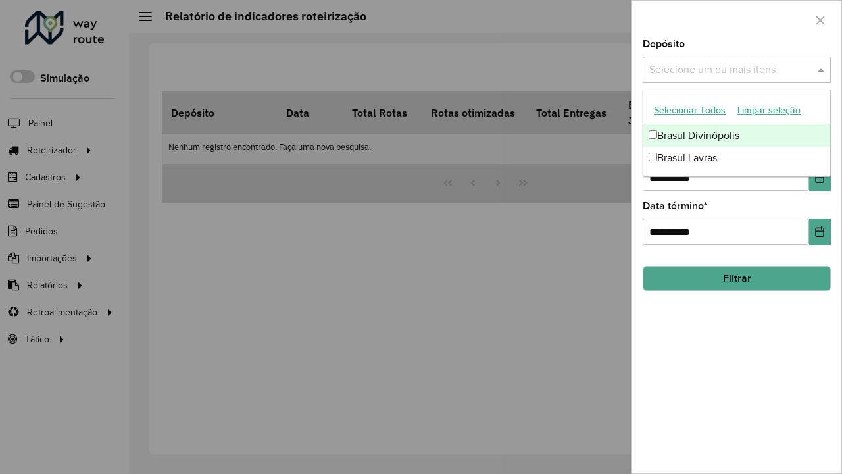 This screenshot has width=842, height=474. Describe the element at coordinates (737, 278) in the screenshot. I see `button: Filtrar` at that location.